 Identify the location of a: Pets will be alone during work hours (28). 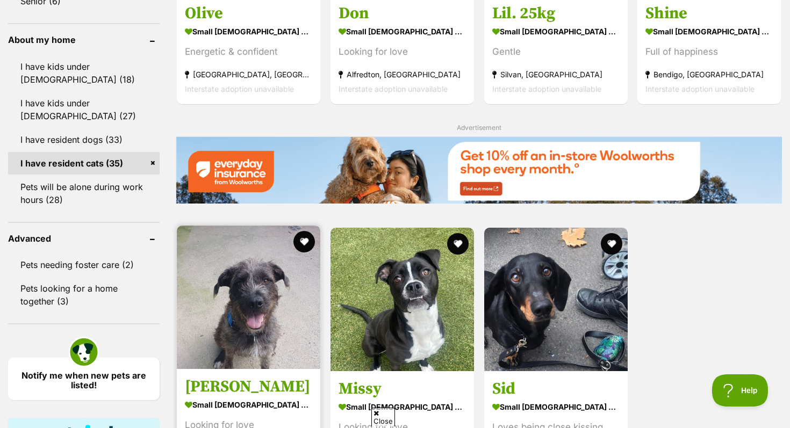
(84, 193).